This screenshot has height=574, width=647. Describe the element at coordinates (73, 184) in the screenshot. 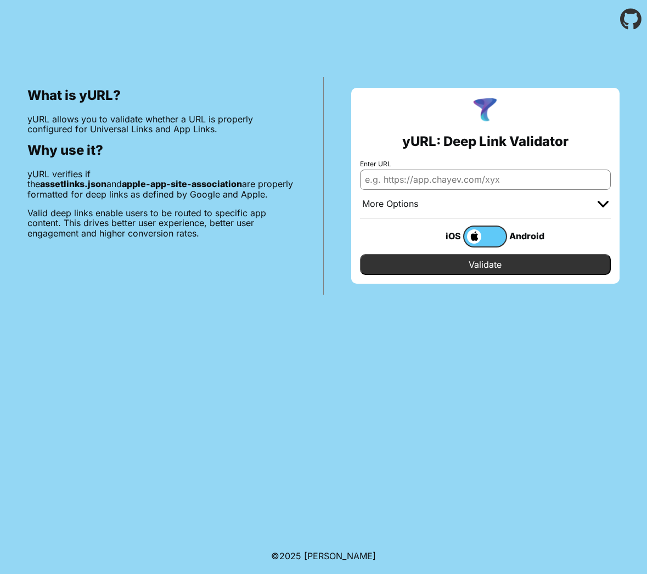

I see `b: assetlinks.json` at that location.